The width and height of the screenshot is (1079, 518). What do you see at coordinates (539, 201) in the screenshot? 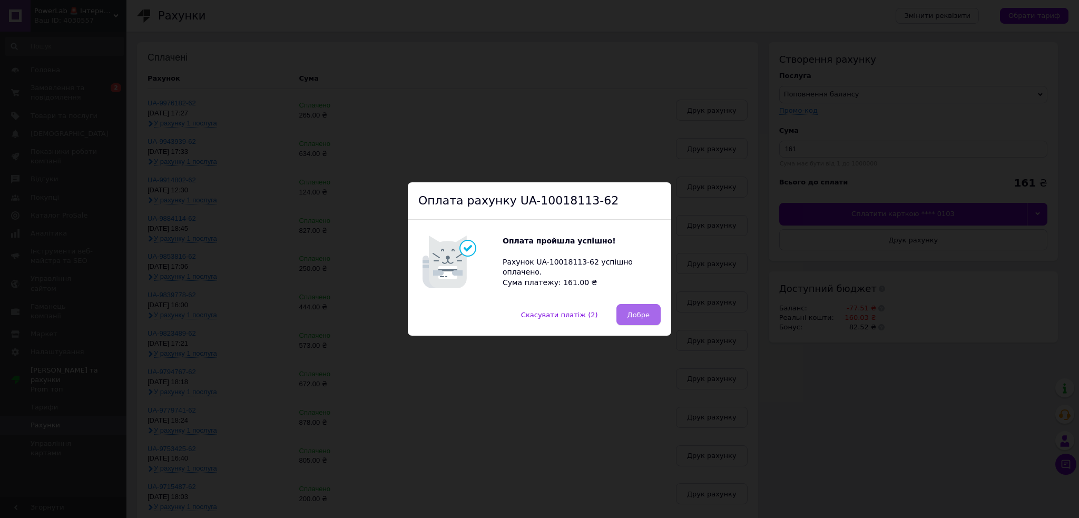
I see `div: Оплата рахунку UA-10018113-62` at bounding box center [539, 201].